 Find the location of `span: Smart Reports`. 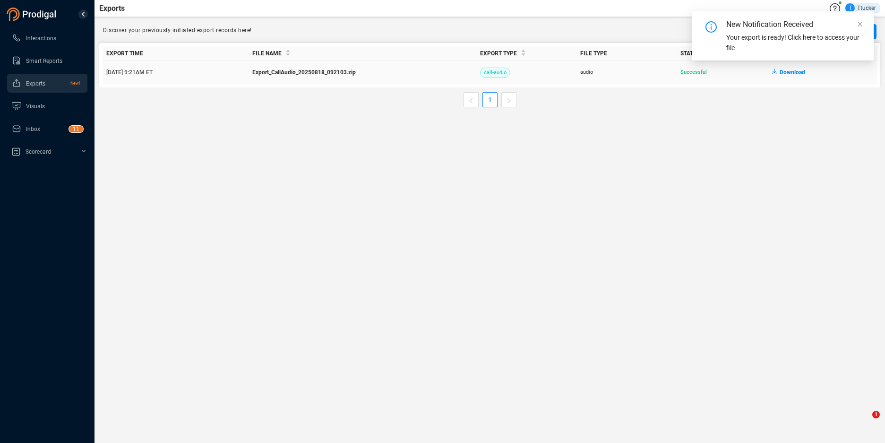

span: Smart Reports is located at coordinates (44, 61).